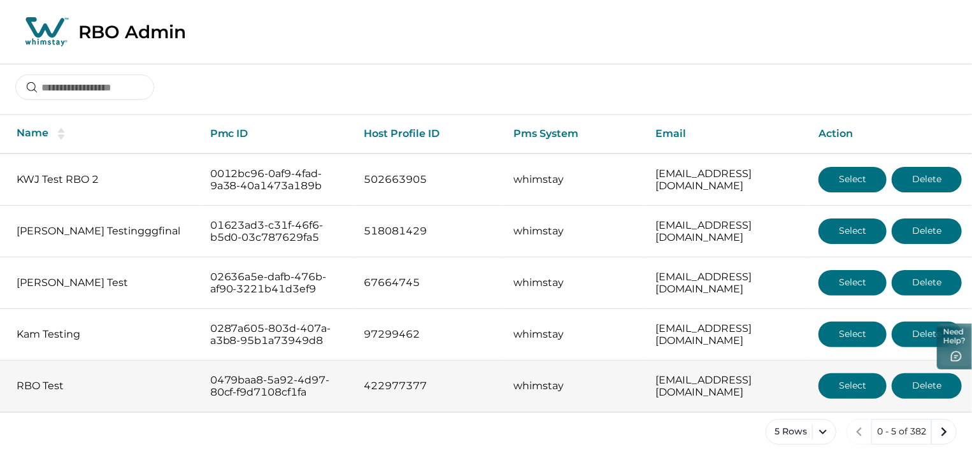 Image resolution: width=972 pixels, height=465 pixels. I want to click on th: Pms System, so click(574, 134).